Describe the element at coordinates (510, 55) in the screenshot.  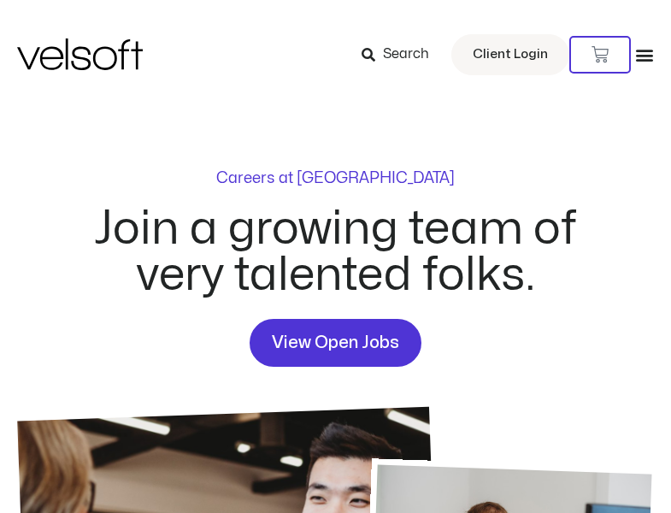
I see `a: Client Login` at that location.